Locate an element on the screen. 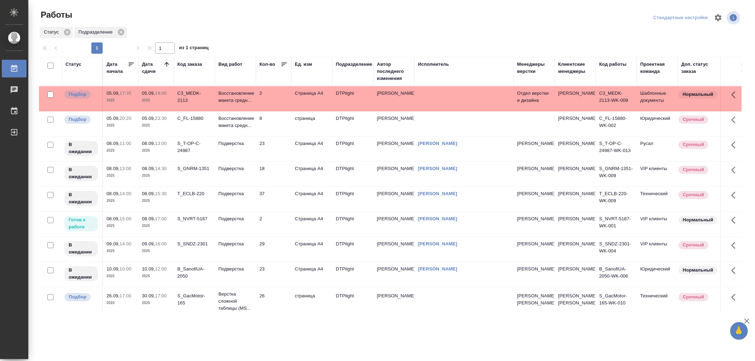 Image resolution: width=755 pixels, height=361 pixels. div: S_T-OP-C-24987 is located at coordinates (194, 147).